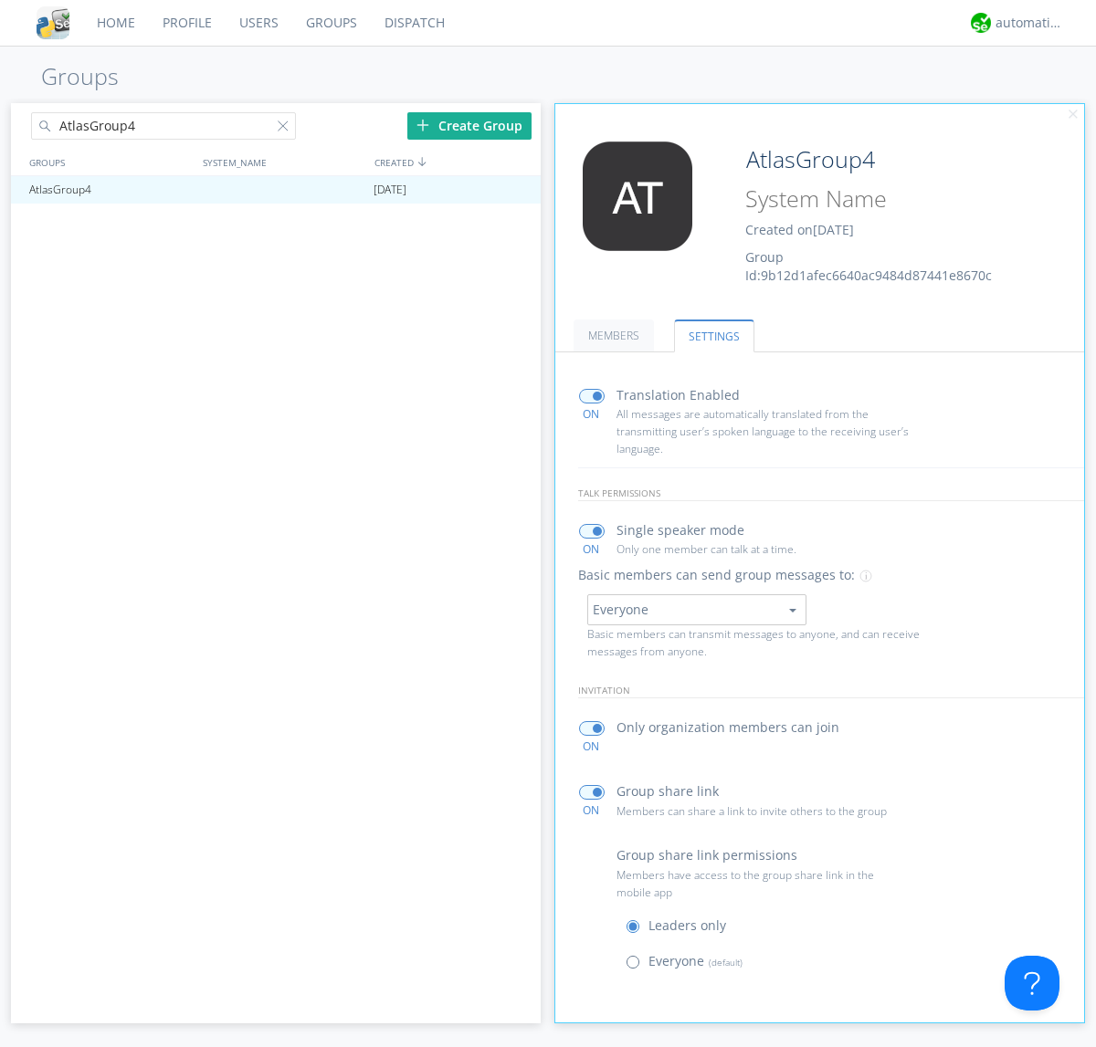 Image resolution: width=1096 pixels, height=1047 pixels. Describe the element at coordinates (614, 335) in the screenshot. I see `a: MEMBERS` at that location.